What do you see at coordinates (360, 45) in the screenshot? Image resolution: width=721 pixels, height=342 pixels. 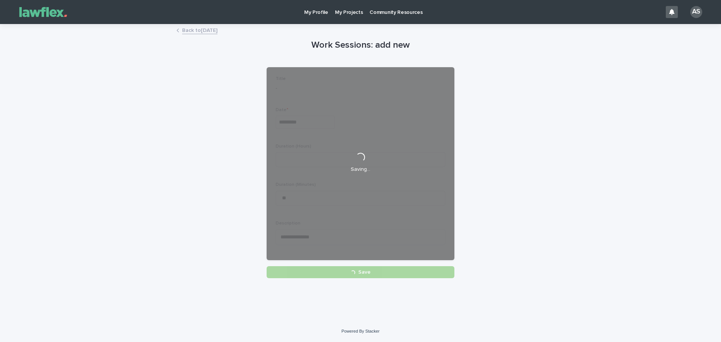 I see `h1: Work Sessions: add new` at bounding box center [360, 45].